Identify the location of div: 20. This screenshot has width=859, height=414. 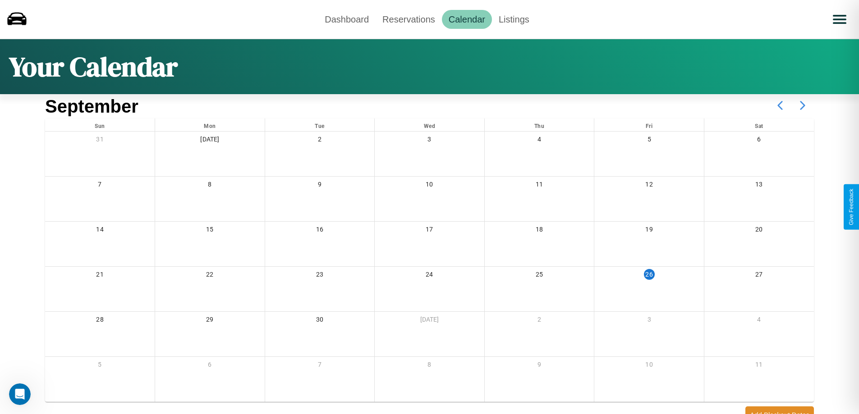
(759, 231).